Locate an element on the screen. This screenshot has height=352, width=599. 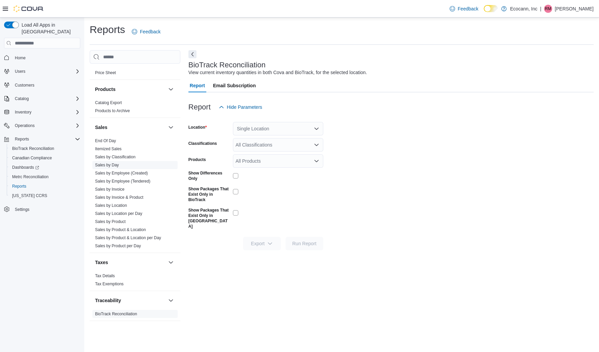
span: Washington CCRS is located at coordinates (45, 196).